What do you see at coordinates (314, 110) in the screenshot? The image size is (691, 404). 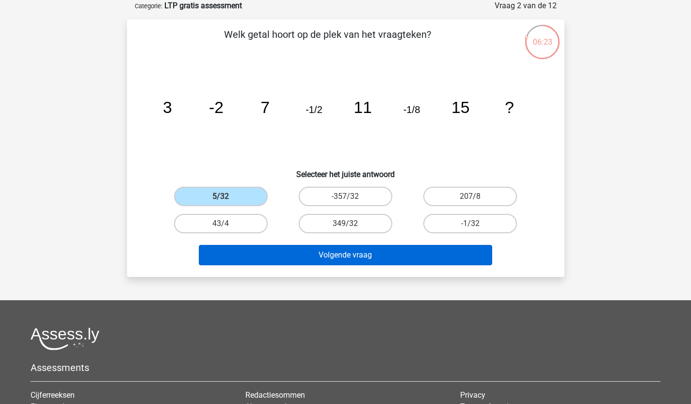 I see `tspan: -1/2` at bounding box center [314, 110].